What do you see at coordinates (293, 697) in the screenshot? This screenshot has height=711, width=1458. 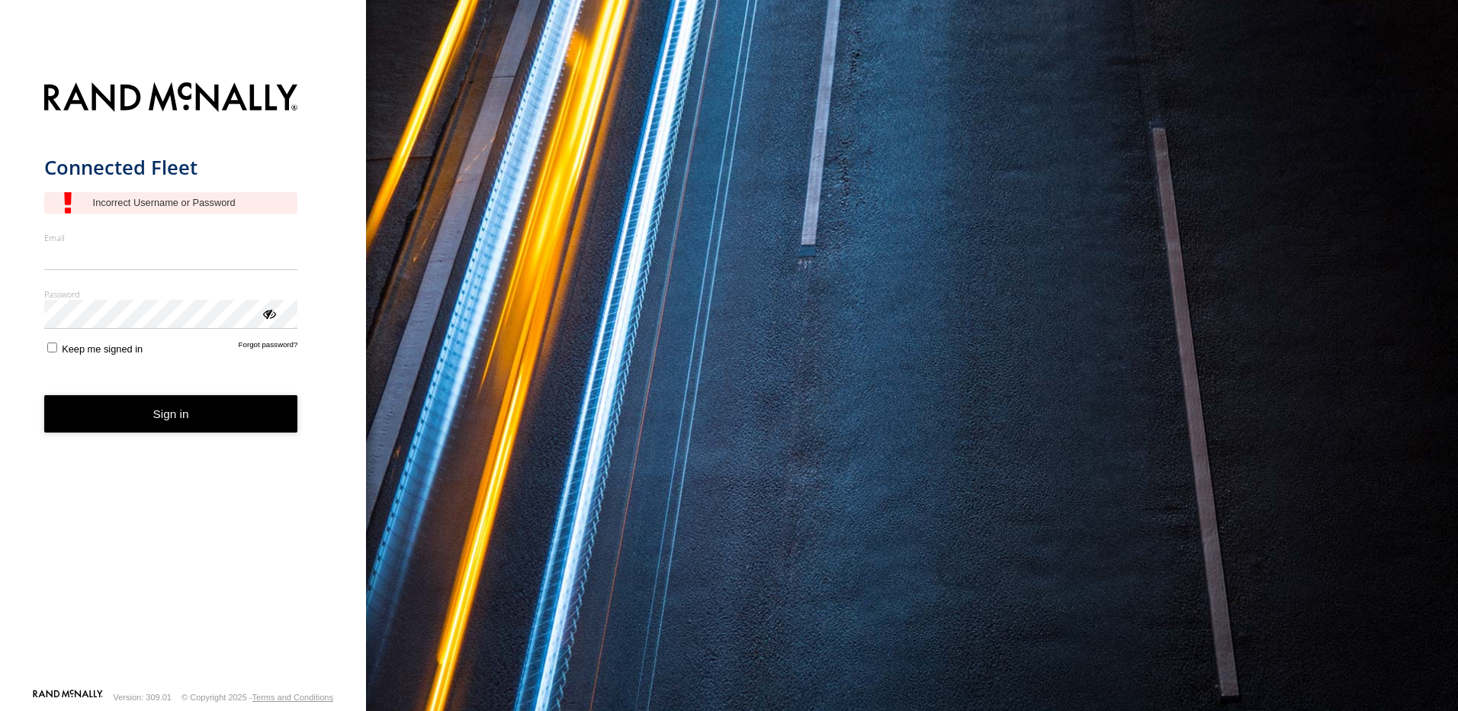 I see `a: Terms and Conditions` at bounding box center [293, 697].